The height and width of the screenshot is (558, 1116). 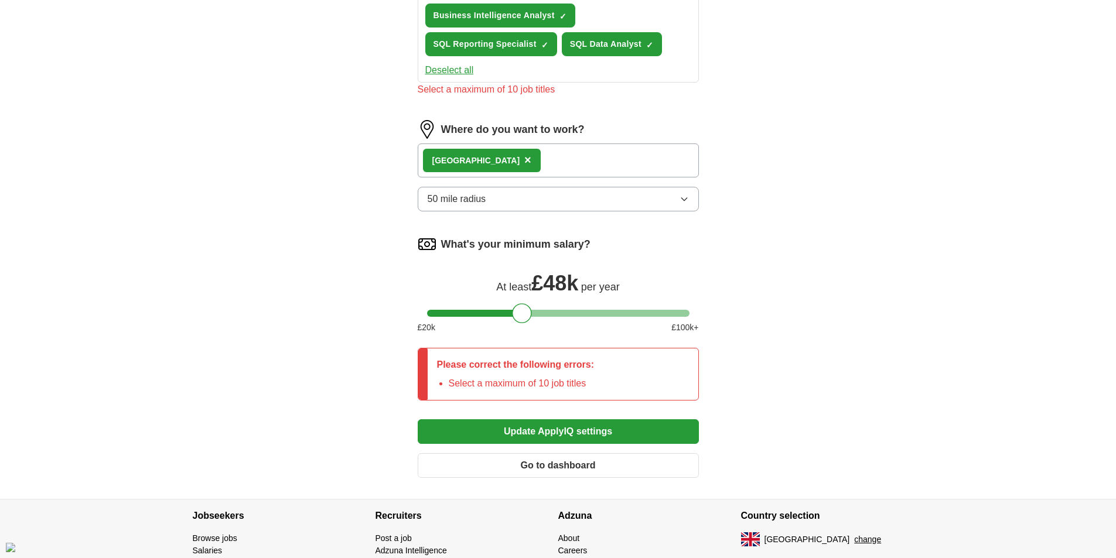 What do you see at coordinates (411, 551) in the screenshot?
I see `a: Adzuna Intelligence` at bounding box center [411, 551].